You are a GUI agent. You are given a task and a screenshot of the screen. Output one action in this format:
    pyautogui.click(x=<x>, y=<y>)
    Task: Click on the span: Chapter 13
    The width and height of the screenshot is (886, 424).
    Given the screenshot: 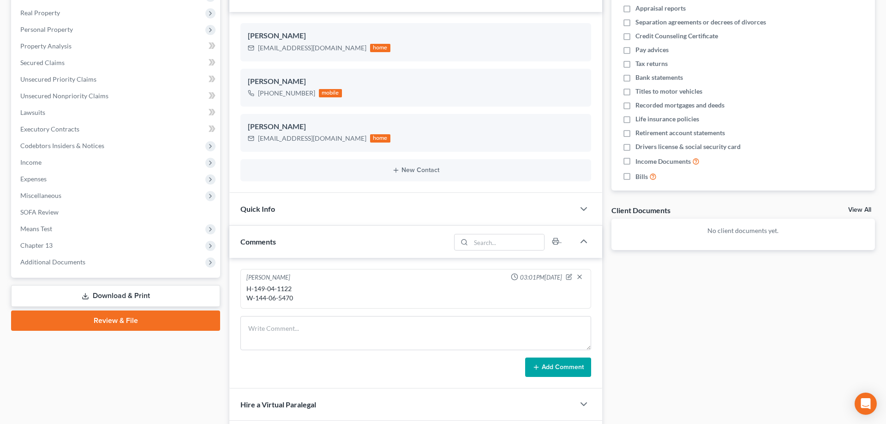 What is the action you would take?
    pyautogui.click(x=36, y=245)
    